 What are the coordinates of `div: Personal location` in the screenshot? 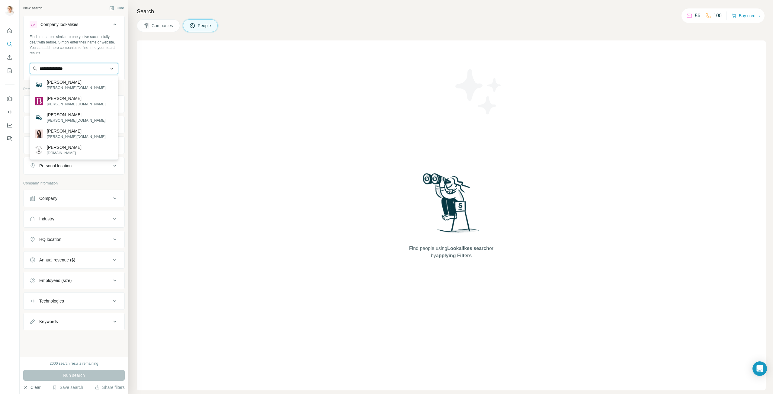 It's located at (55, 166).